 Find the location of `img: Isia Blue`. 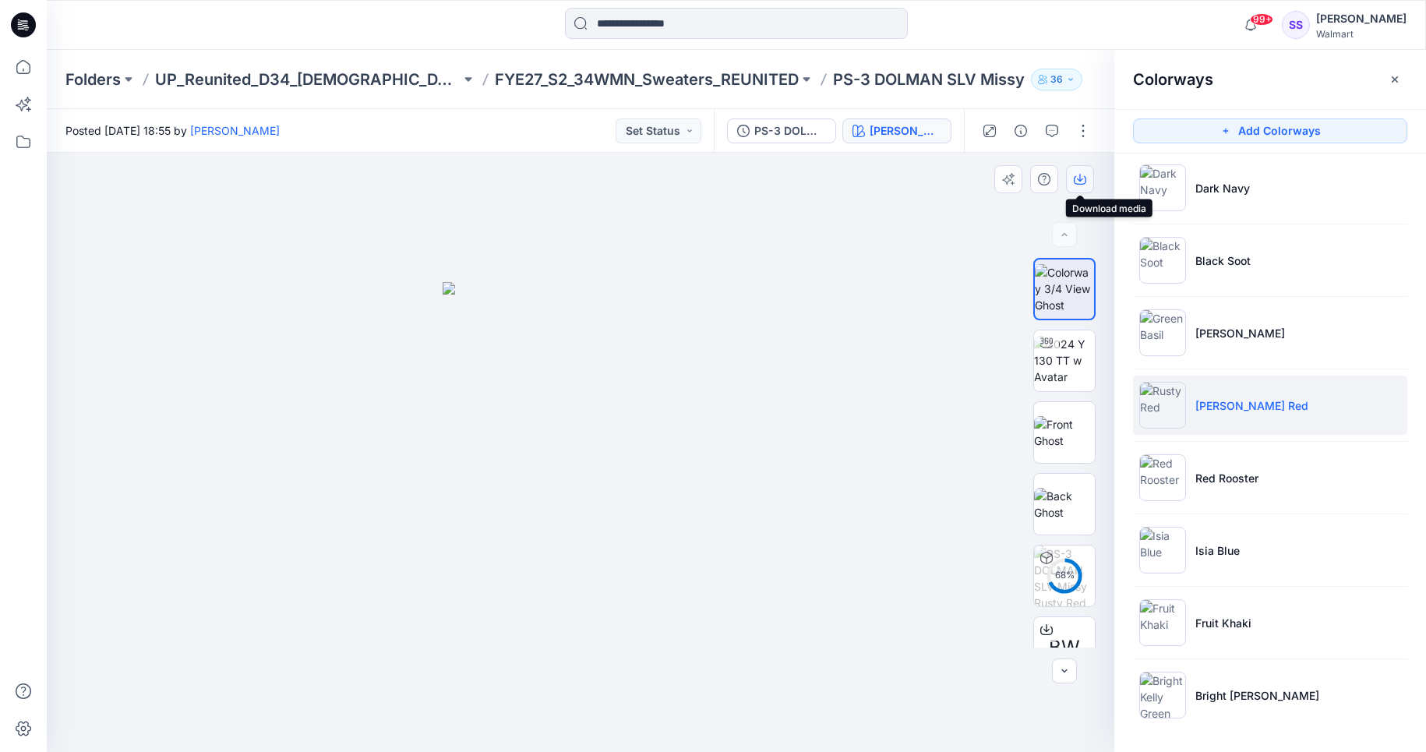

img: Isia Blue is located at coordinates (1163, 550).